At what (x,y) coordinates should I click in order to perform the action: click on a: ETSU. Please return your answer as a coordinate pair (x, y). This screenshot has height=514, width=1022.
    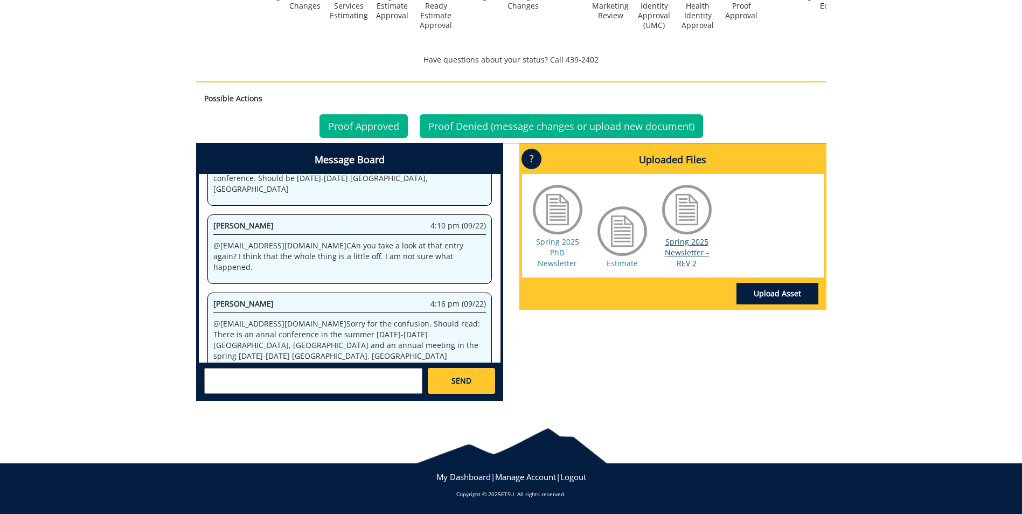
    Looking at the image, I should click on (507, 494).